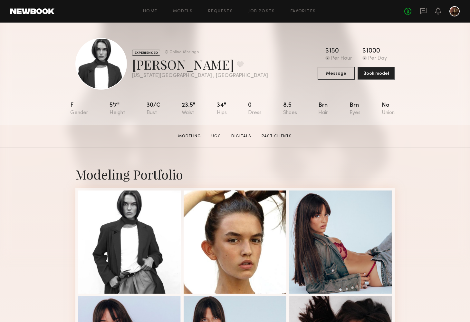 The height and width of the screenshot is (322, 470). I want to click on a: Past Clients, so click(277, 136).